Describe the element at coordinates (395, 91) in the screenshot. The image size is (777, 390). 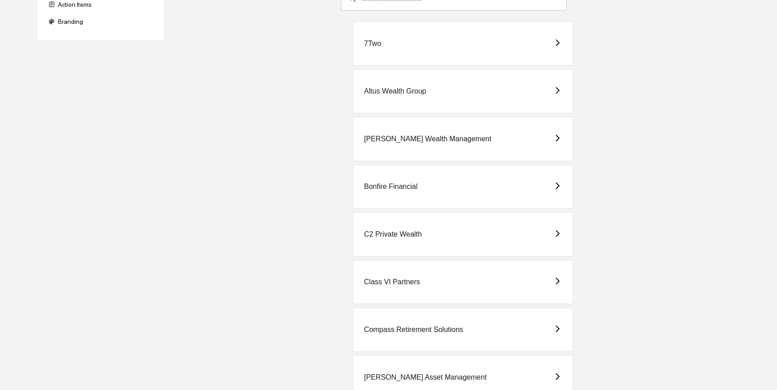
I see `div: Altus Wealth Group` at that location.